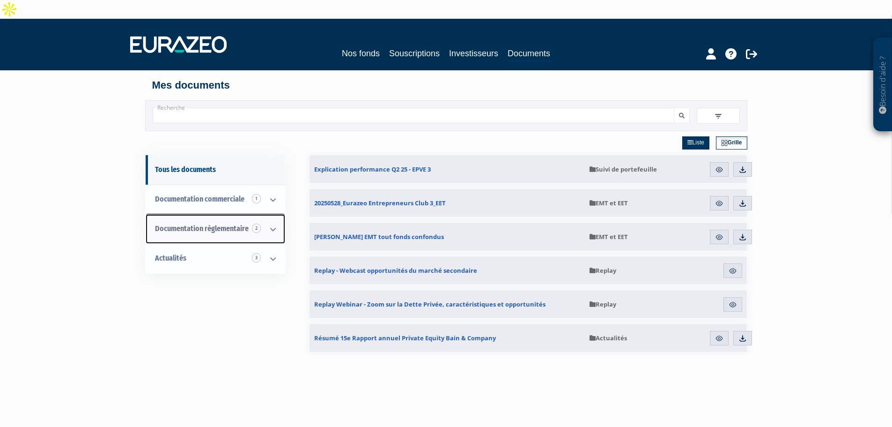 This screenshot has width=892, height=427. Describe the element at coordinates (446, 85) in the screenshot. I see `h4: Mes documents` at that location.